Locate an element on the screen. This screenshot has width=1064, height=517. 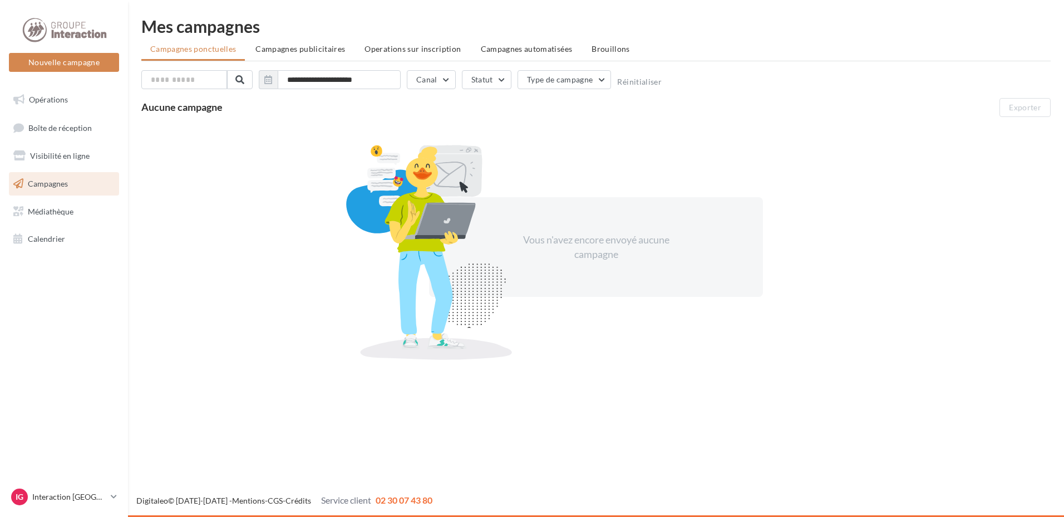
a: Campagnes is located at coordinates (64, 184).